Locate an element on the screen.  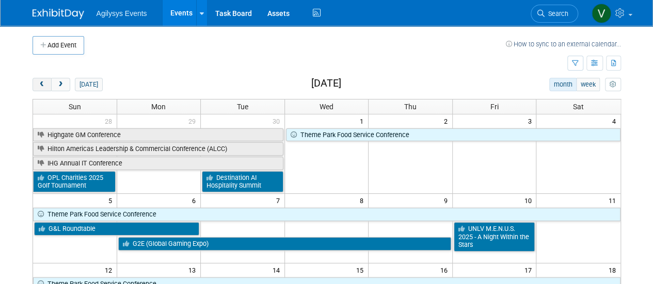
a: Hilton Americas Leadership & Commercial Conference (ALCC) is located at coordinates (158, 149).